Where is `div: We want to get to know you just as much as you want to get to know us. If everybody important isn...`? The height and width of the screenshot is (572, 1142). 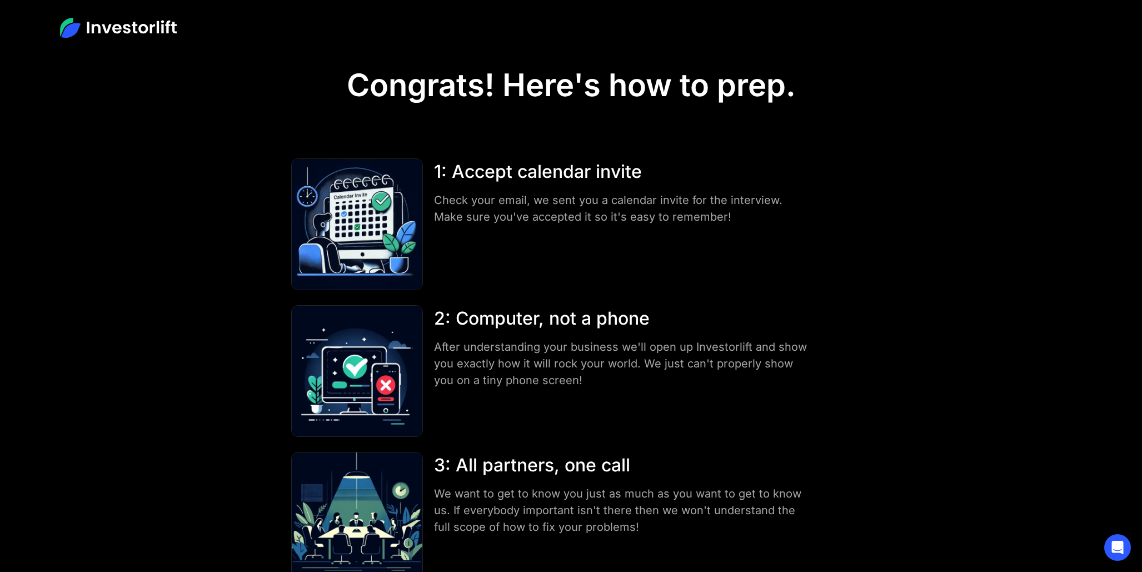
div: We want to get to know you just as much as you want to get to know us. If everybody important isn... is located at coordinates (622, 510).